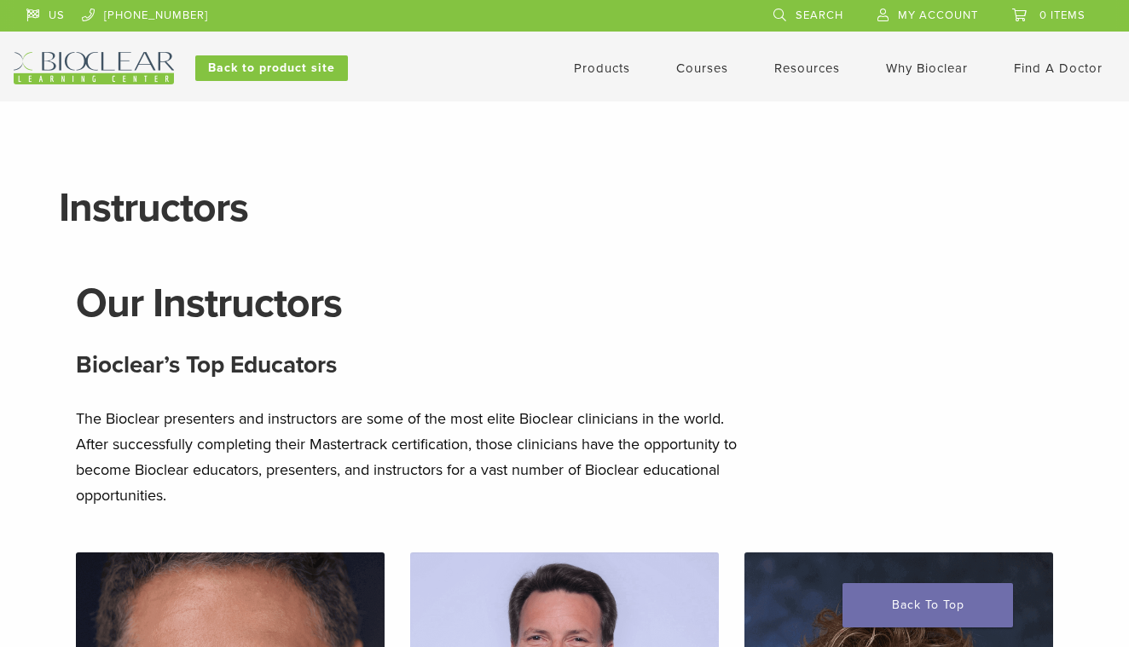  I want to click on a: Back to product site, so click(271, 68).